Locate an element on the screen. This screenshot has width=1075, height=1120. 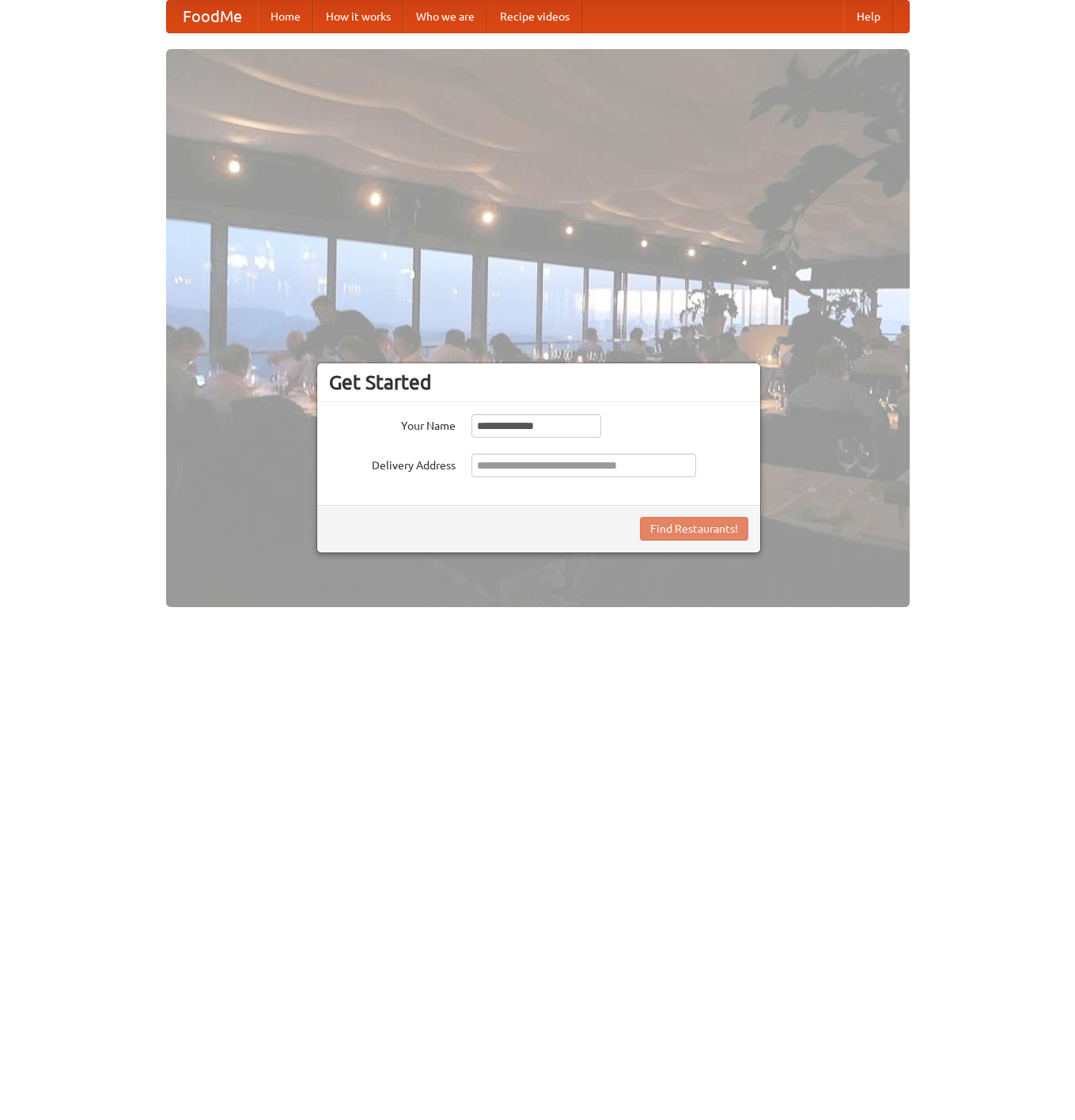
button: Find Restaurants! is located at coordinates (694, 528).